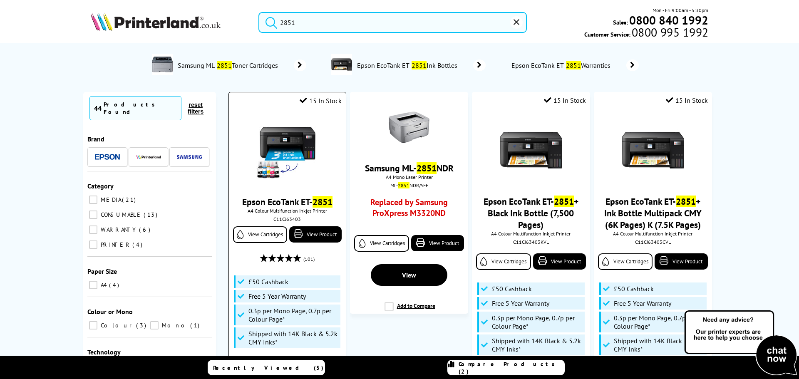  What do you see at coordinates (103, 285) in the screenshot?
I see `span: A4` at bounding box center [103, 285].